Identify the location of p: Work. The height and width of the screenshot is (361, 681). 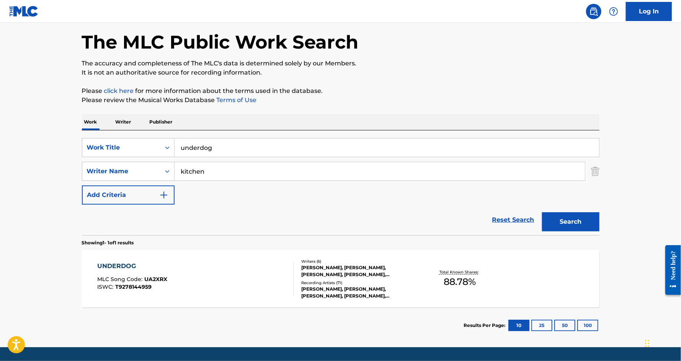
(91, 122).